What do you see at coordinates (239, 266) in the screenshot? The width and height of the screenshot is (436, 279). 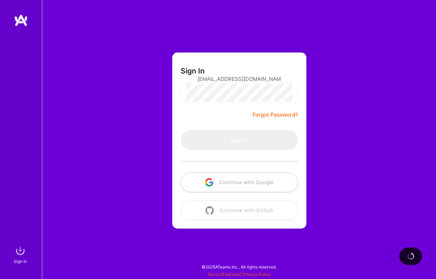 I see `div: © 2025 ATeams Inc., All rights reserved.` at bounding box center [239, 266].